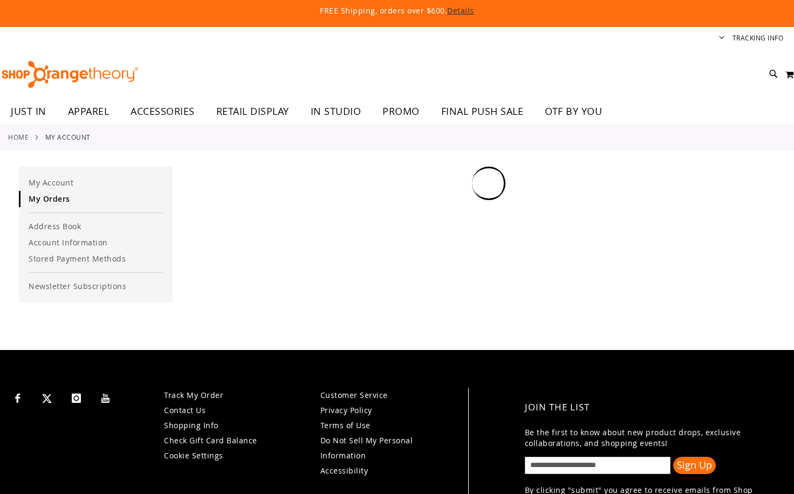 The width and height of the screenshot is (794, 494). What do you see at coordinates (29, 111) in the screenshot?
I see `span: JUST IN` at bounding box center [29, 111].